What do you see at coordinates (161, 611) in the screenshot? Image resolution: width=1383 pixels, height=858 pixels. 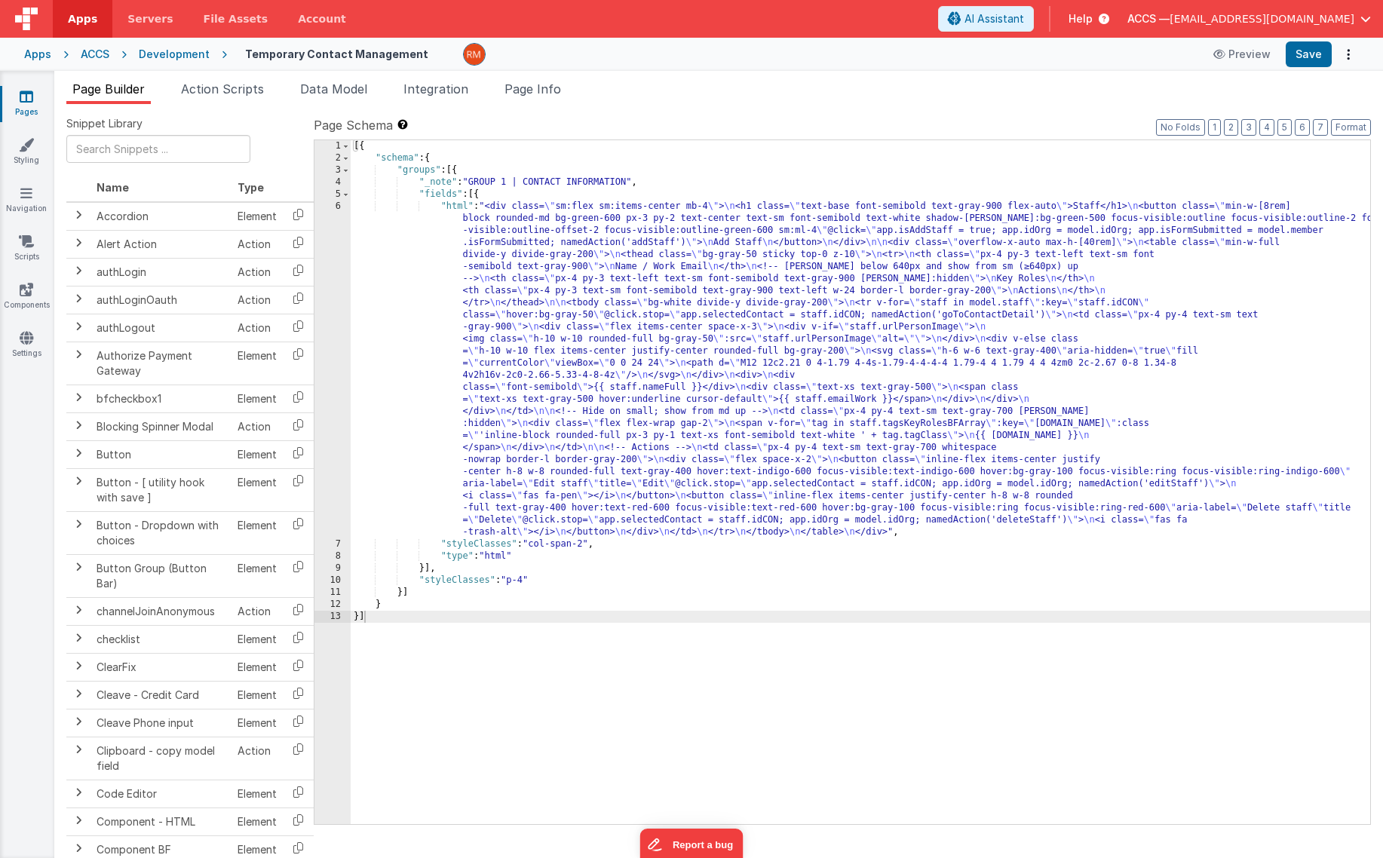 I see `td: channelJoinAnonymous` at bounding box center [161, 611].